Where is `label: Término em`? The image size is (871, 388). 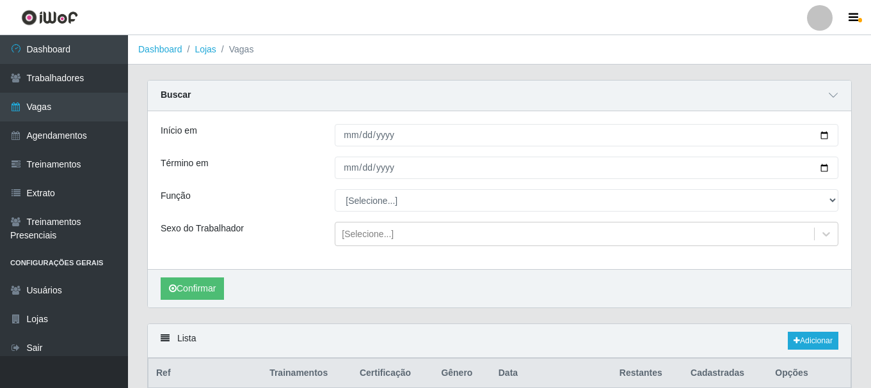 label: Término em is located at coordinates (184, 163).